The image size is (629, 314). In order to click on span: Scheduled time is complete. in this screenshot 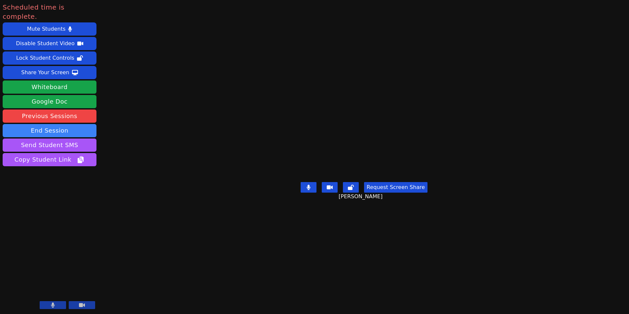, I will do `click(50, 12)`.